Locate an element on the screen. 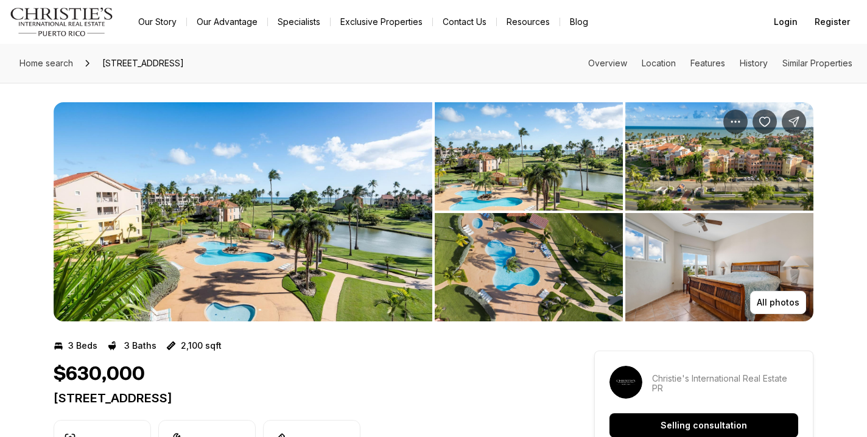  button: Contact Us is located at coordinates (465, 22).